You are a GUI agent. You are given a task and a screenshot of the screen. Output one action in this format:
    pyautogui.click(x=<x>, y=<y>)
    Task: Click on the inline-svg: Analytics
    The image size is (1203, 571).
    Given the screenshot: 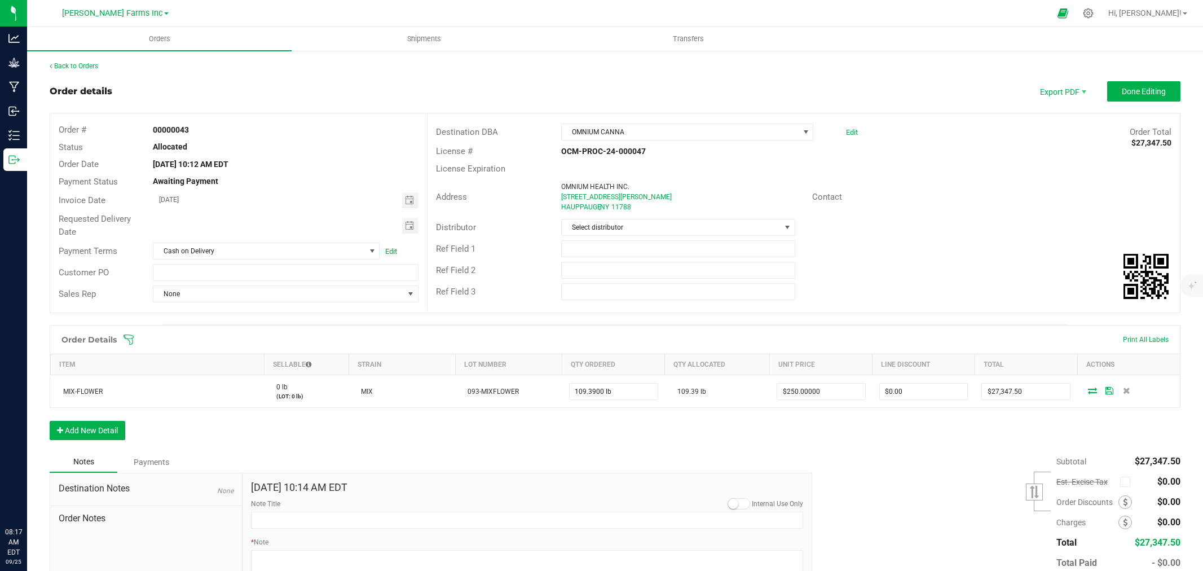 What is the action you would take?
    pyautogui.click(x=14, y=38)
    